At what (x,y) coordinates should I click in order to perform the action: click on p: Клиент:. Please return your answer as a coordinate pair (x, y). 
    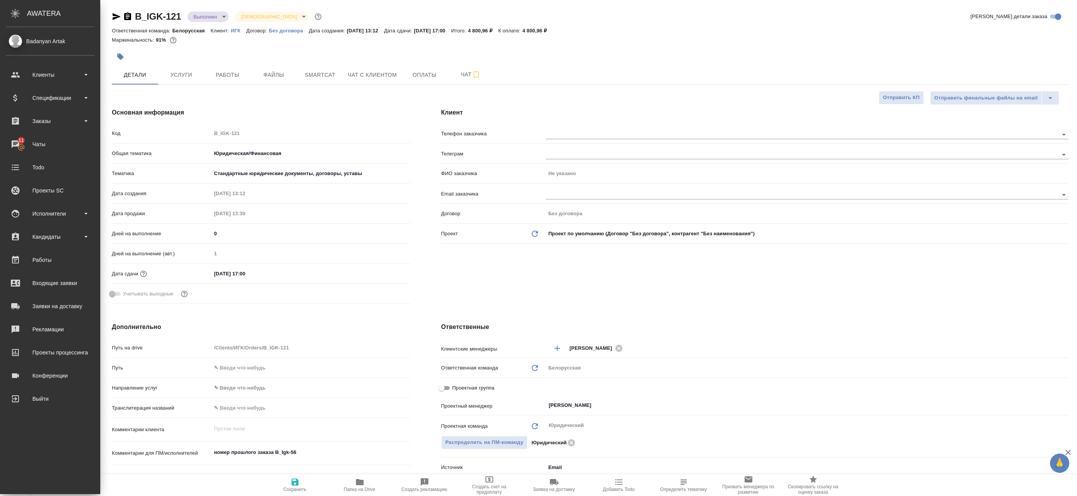
    Looking at the image, I should click on (221, 30).